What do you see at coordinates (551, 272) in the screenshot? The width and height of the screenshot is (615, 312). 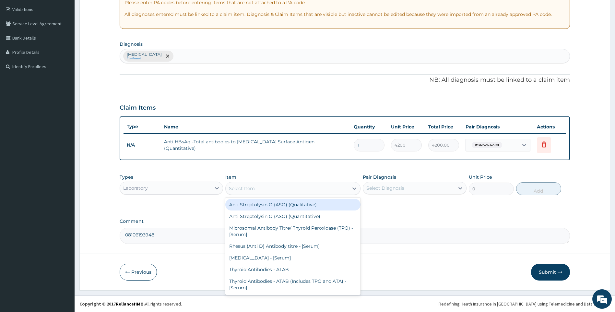 I see `button: Submit` at bounding box center [551, 272].